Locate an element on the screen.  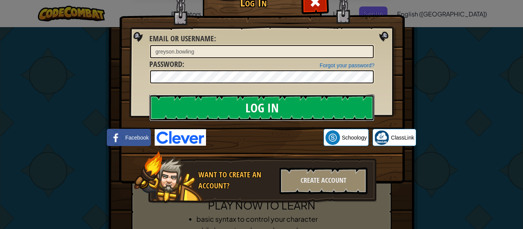
img: clever-logo-blue.png is located at coordinates (180, 137).